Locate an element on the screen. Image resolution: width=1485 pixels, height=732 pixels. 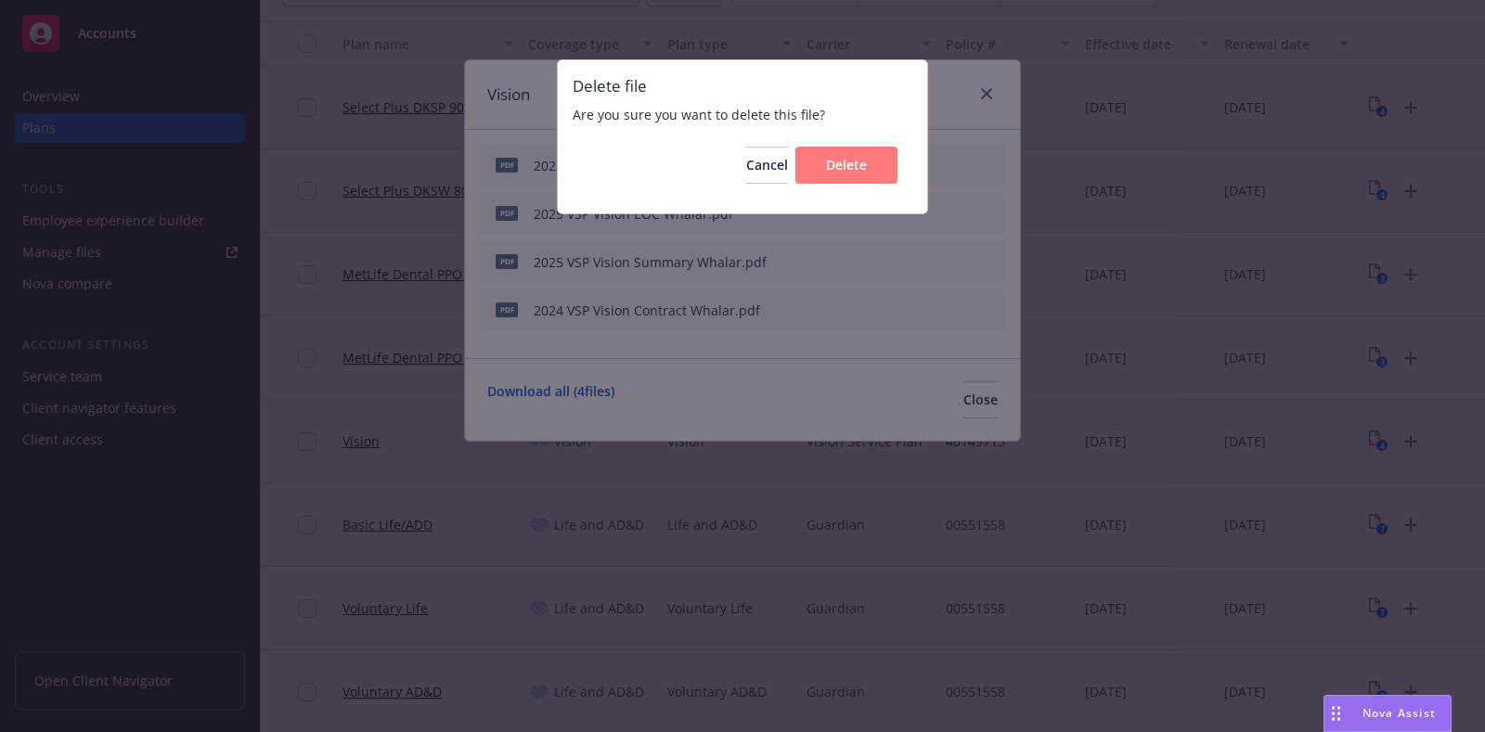
button: Cancel is located at coordinates (766, 165).